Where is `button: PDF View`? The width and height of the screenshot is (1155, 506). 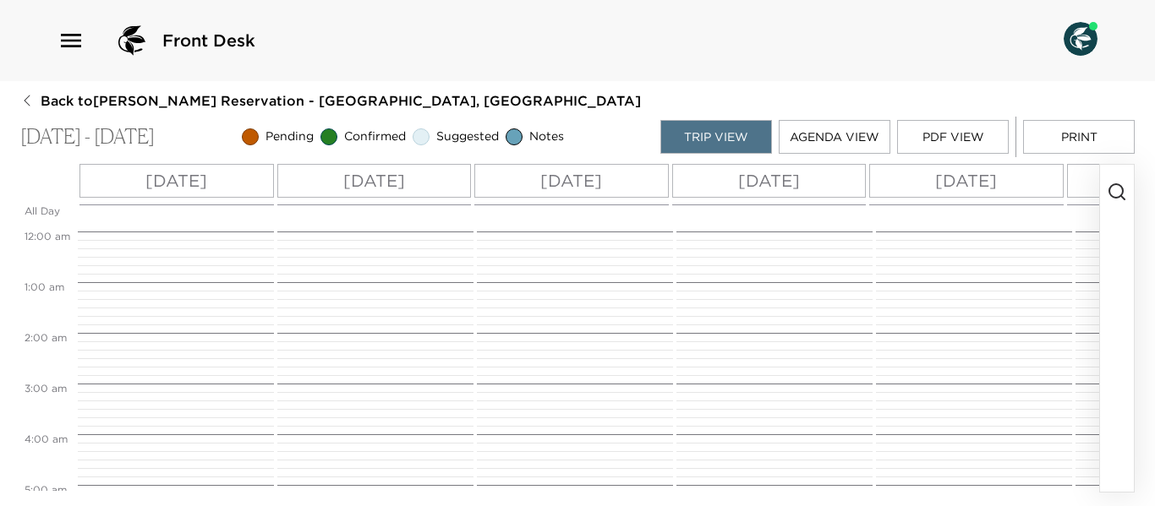 button: PDF View is located at coordinates (953, 137).